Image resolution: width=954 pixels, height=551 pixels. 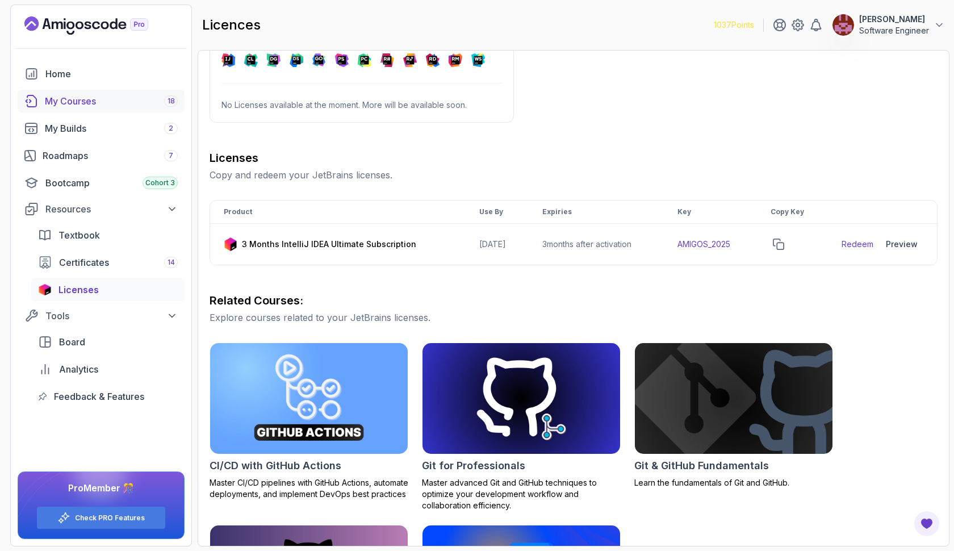 What do you see at coordinates (111, 128) in the screenshot?
I see `div: My Builds` at bounding box center [111, 128].